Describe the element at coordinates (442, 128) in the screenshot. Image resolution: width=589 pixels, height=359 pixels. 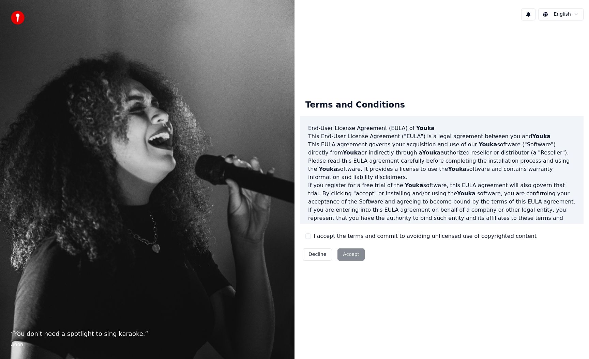
I see `h3: End-User License Agreement (EULA) of` at that location.